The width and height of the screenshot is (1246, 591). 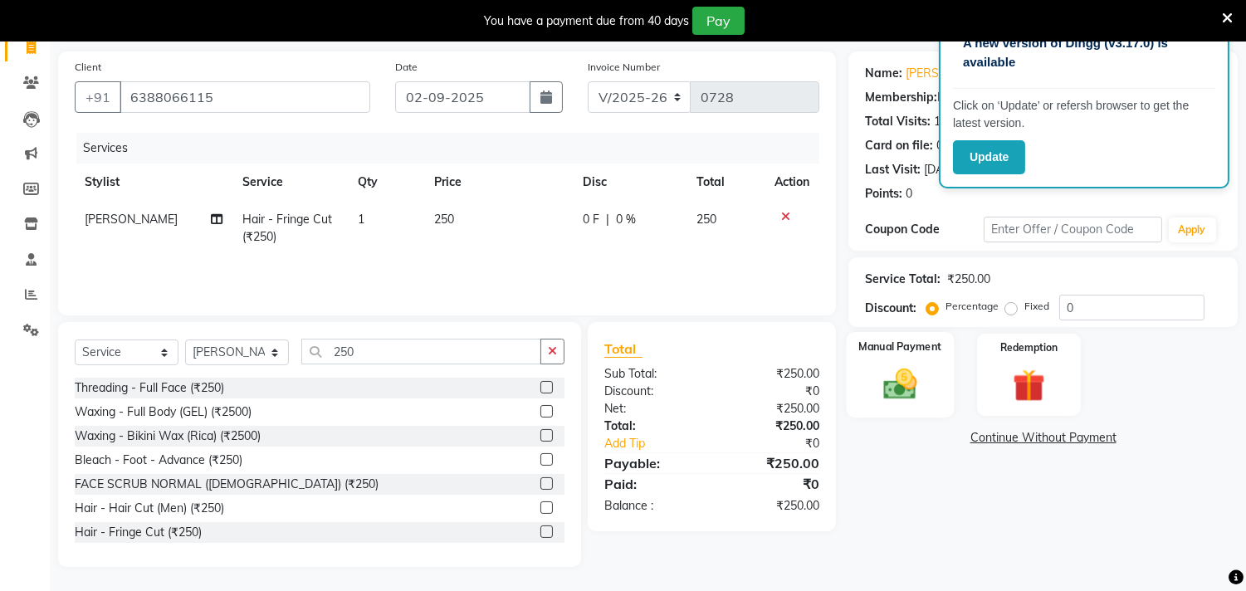 I want to click on label: Redemption, so click(x=1028, y=348).